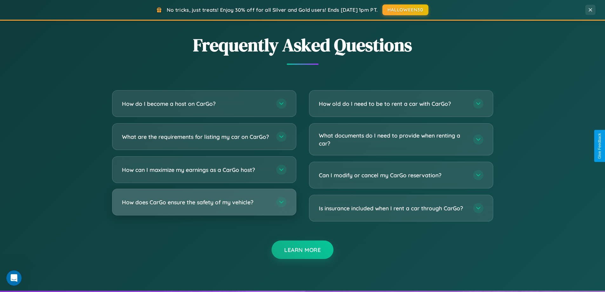 The width and height of the screenshot is (605, 292). What do you see at coordinates (196, 103) in the screenshot?
I see `h3: How do I become a host on CarGo?` at bounding box center [196, 103].